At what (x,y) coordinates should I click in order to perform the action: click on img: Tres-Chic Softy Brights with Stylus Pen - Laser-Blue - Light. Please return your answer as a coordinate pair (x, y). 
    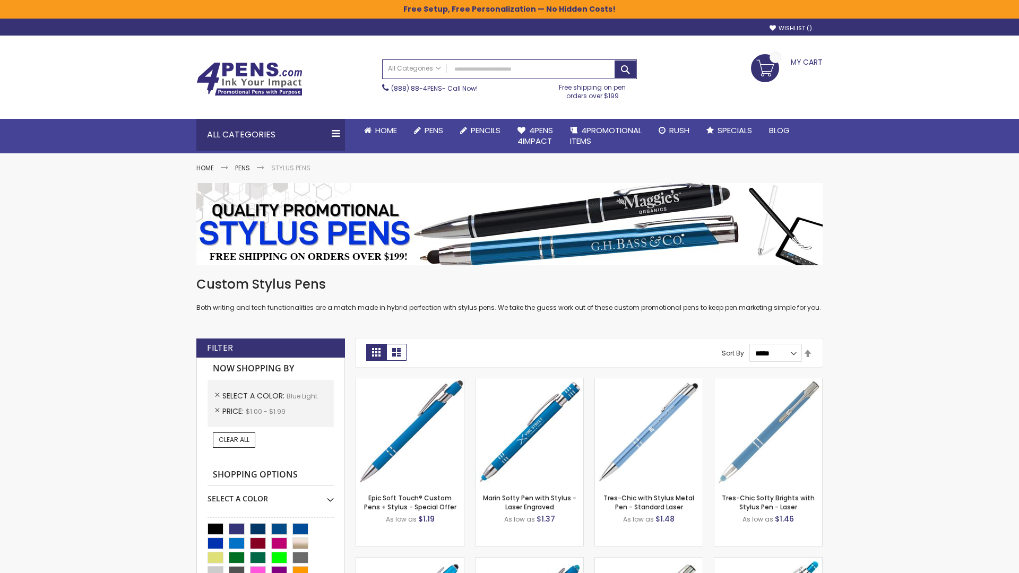
    Looking at the image, I should click on (768, 432).